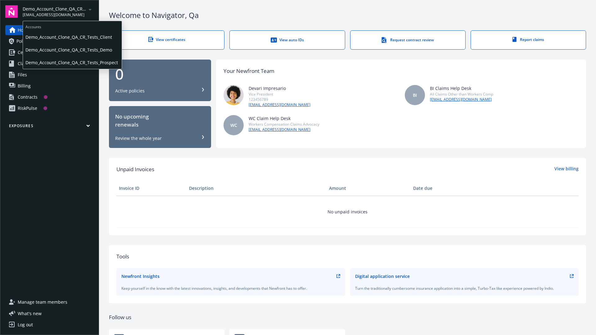  Describe the element at coordinates (49, 97) in the screenshot. I see `a: Contracts` at that location.